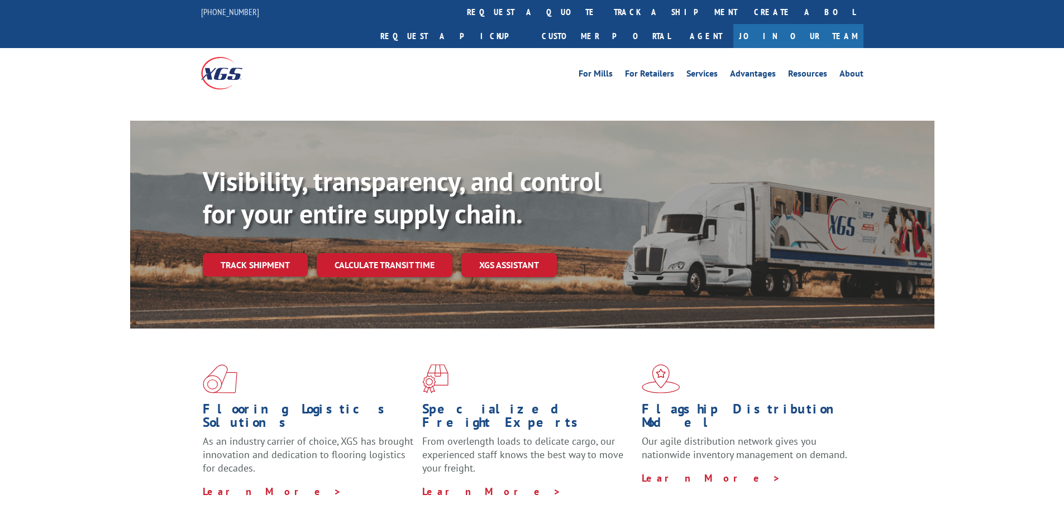 Image resolution: width=1064 pixels, height=509 pixels. I want to click on a: For Retailers, so click(650, 75).